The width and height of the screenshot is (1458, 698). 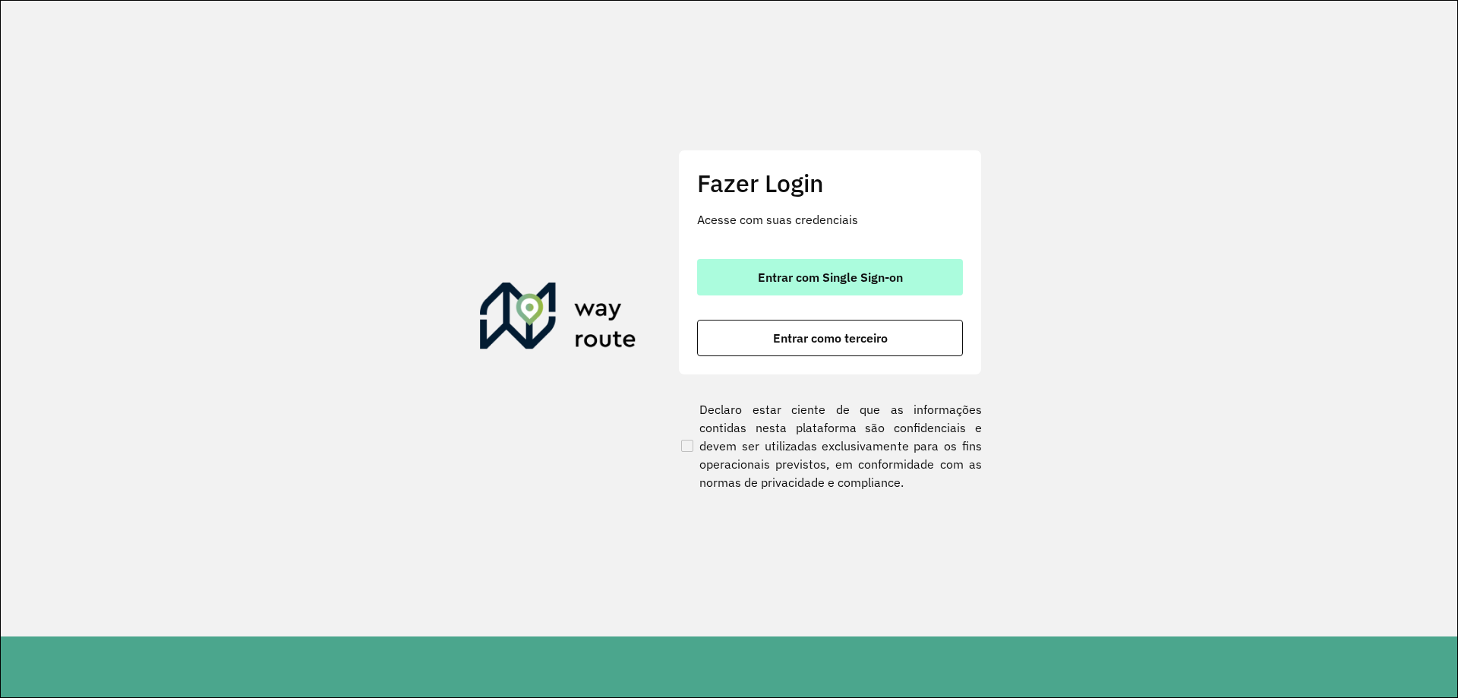 What do you see at coordinates (830, 446) in the screenshot?
I see `label: Declaro estar ciente de que as informações contidas nesta plataforma são confidenciais e devem se...` at bounding box center [830, 446].